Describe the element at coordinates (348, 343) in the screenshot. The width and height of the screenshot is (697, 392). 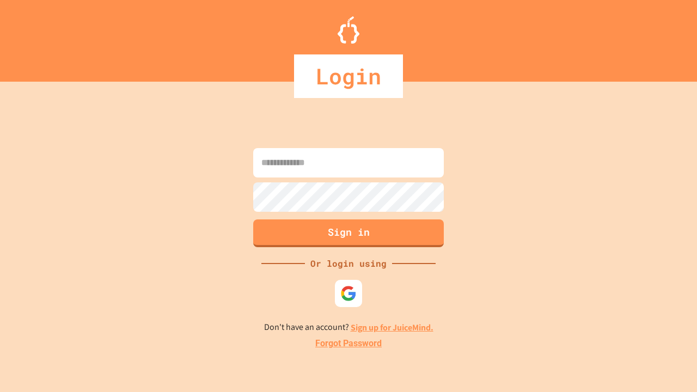
I see `a: Forgot Password` at that location.